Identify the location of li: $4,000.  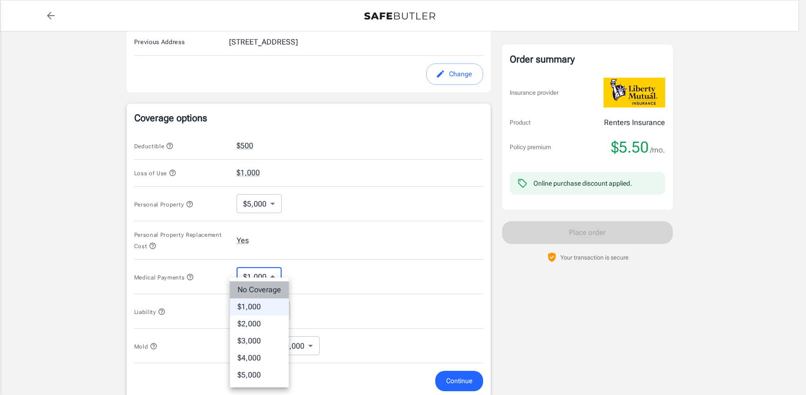
(259, 359).